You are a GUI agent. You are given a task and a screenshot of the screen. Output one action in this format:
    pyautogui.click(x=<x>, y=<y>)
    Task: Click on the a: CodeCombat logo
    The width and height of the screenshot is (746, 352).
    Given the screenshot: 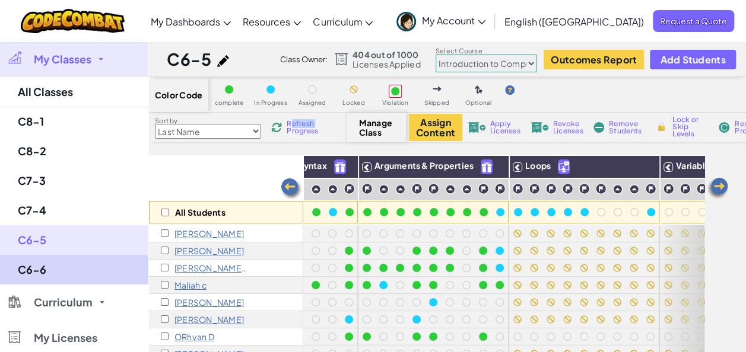 What is the action you would take?
    pyautogui.click(x=72, y=21)
    